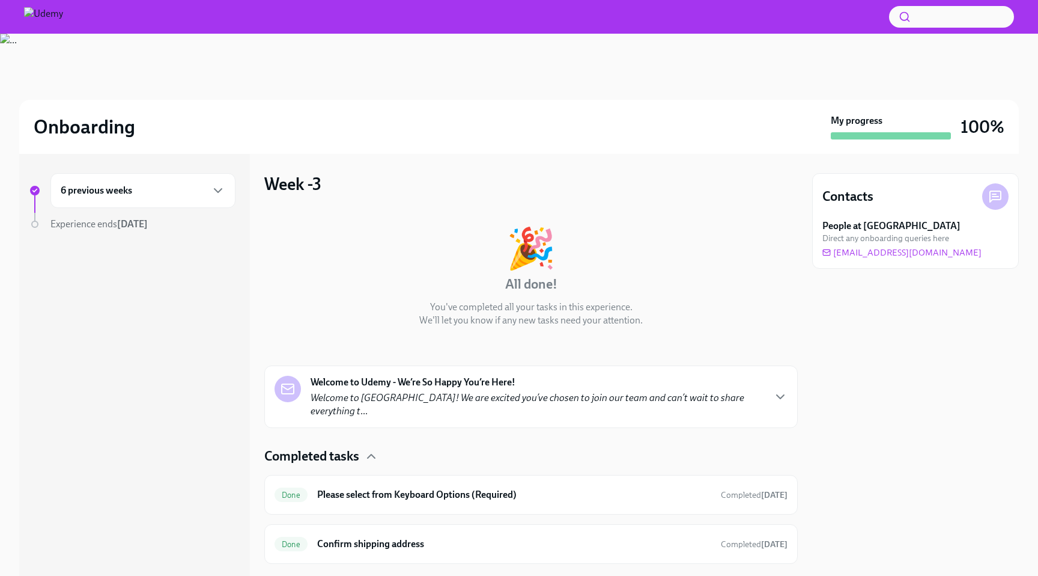 The image size is (1038, 576). What do you see at coordinates (531, 456) in the screenshot?
I see `div: Completed tasks` at bounding box center [531, 456].